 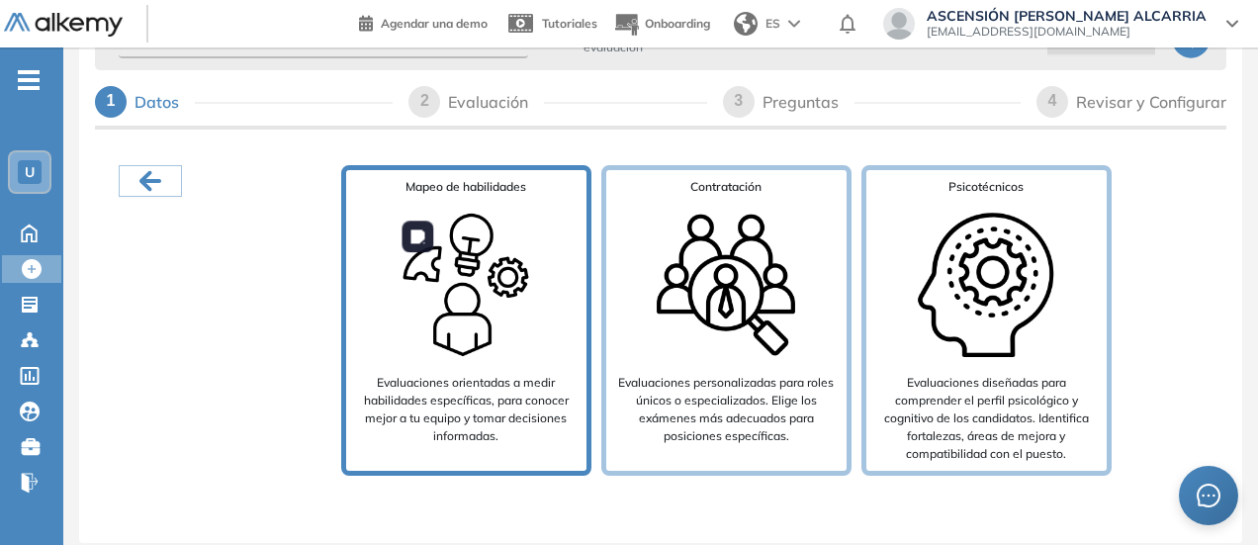 What do you see at coordinates (808, 102) in the screenshot?
I see `div: Preguntas` at bounding box center [808, 102].